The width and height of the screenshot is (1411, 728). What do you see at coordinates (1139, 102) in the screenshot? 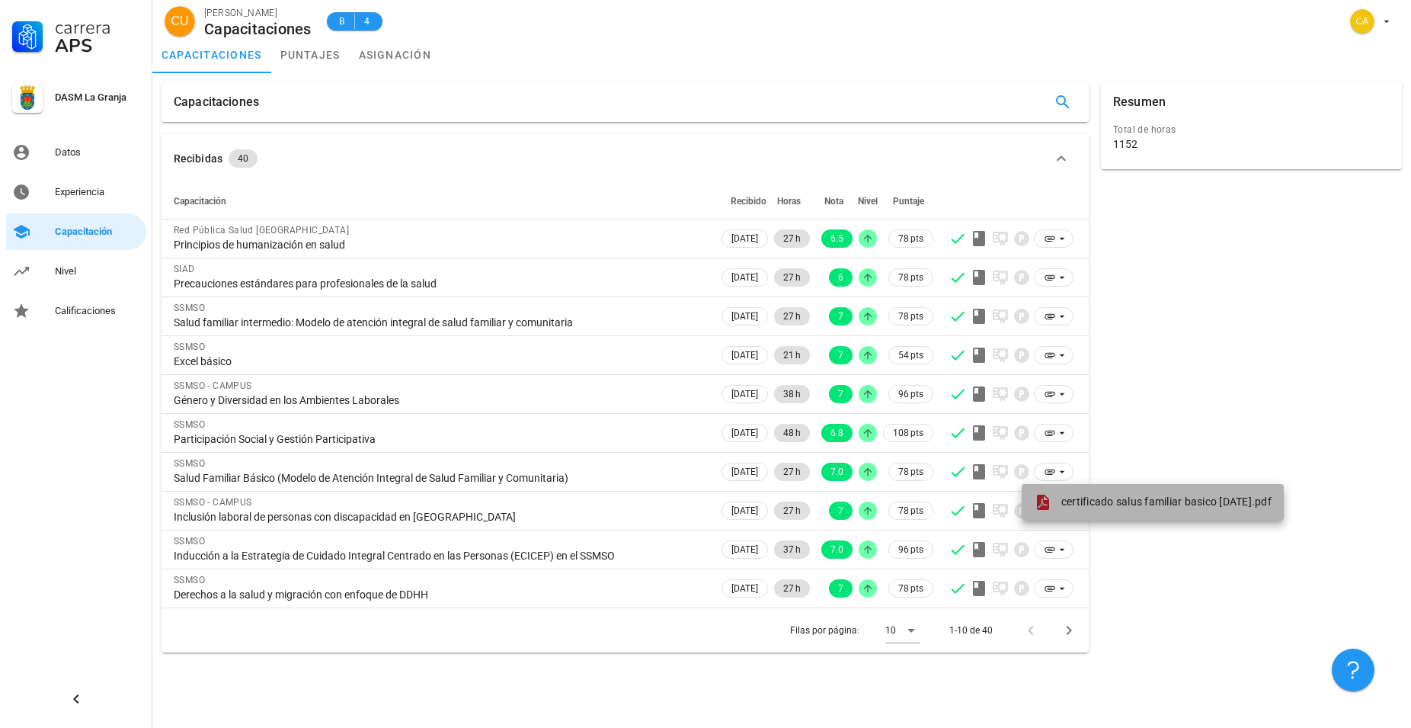
I see `div: Resumen` at bounding box center [1139, 102].